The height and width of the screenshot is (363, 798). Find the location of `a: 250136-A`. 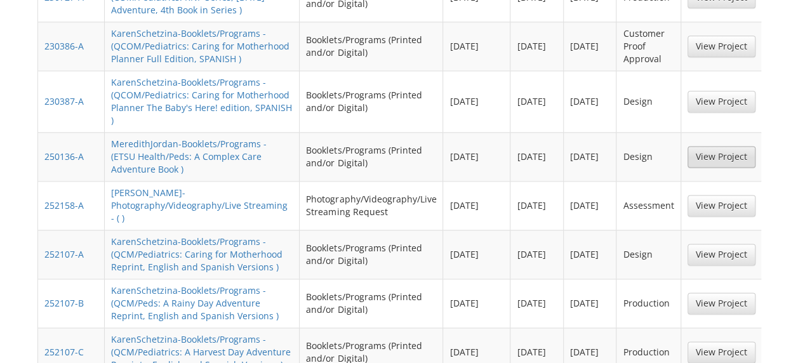

a: 250136-A is located at coordinates (64, 156).